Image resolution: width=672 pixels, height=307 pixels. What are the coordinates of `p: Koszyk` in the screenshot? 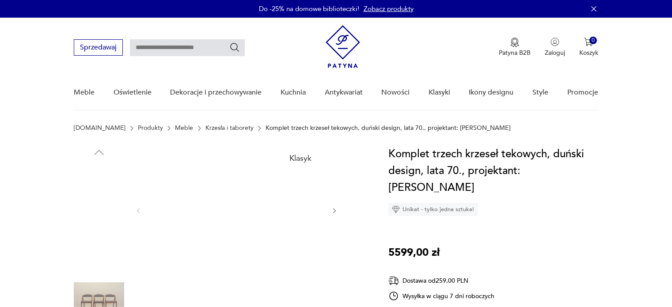 It's located at (588, 53).